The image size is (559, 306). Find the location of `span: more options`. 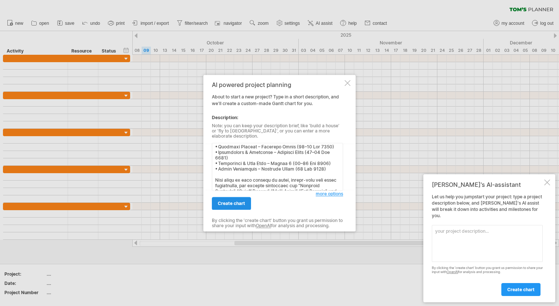

span: more options is located at coordinates (330, 193).